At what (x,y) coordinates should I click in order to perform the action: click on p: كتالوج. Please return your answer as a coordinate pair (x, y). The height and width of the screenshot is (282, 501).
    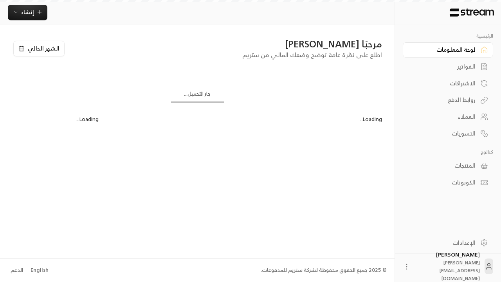
    Looking at the image, I should click on (448, 152).